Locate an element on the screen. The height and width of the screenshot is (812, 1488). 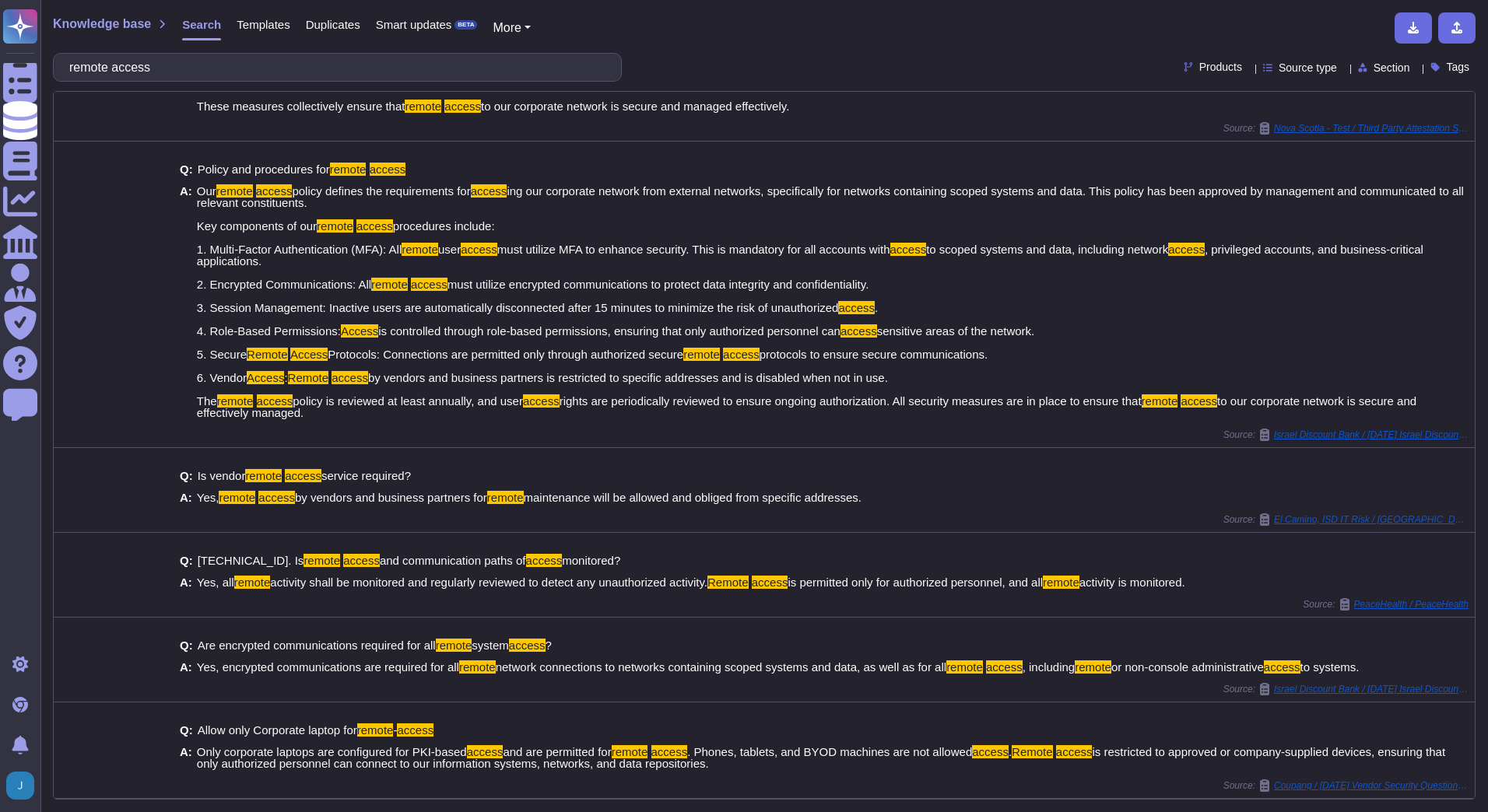
button: More is located at coordinates (511, 28).